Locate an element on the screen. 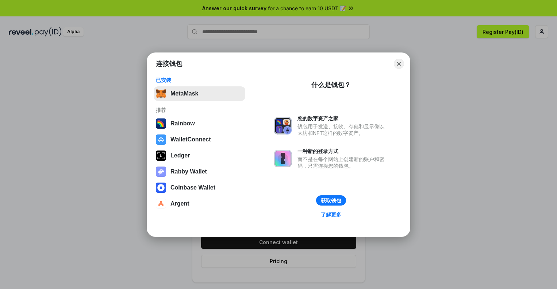 The image size is (557, 289). button: Rabby Wallet is located at coordinates (199, 172).